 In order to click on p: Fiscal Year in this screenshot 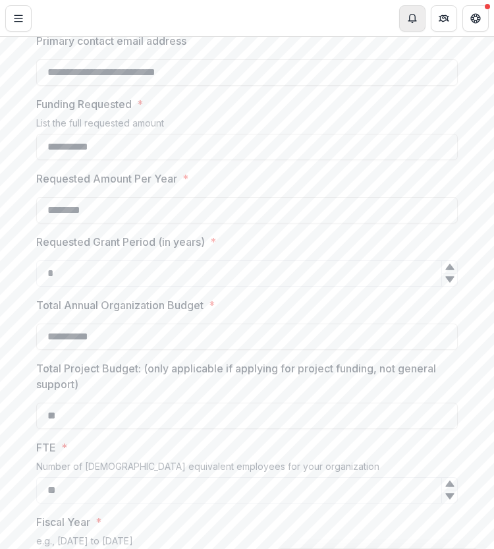, I will do `click(63, 522)`.